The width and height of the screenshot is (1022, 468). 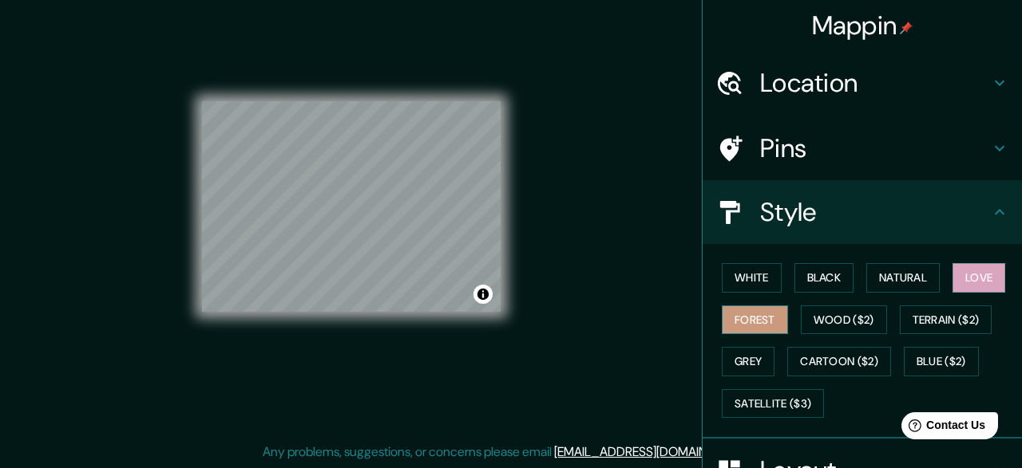 I want to click on button: Wood ($2), so click(x=844, y=320).